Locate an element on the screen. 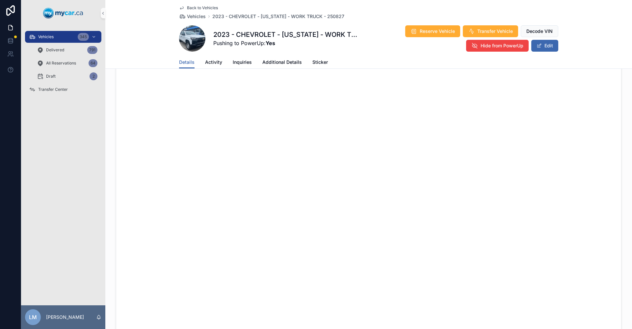 Image resolution: width=632 pixels, height=329 pixels. button: Transfer Vehicle is located at coordinates (490, 31).